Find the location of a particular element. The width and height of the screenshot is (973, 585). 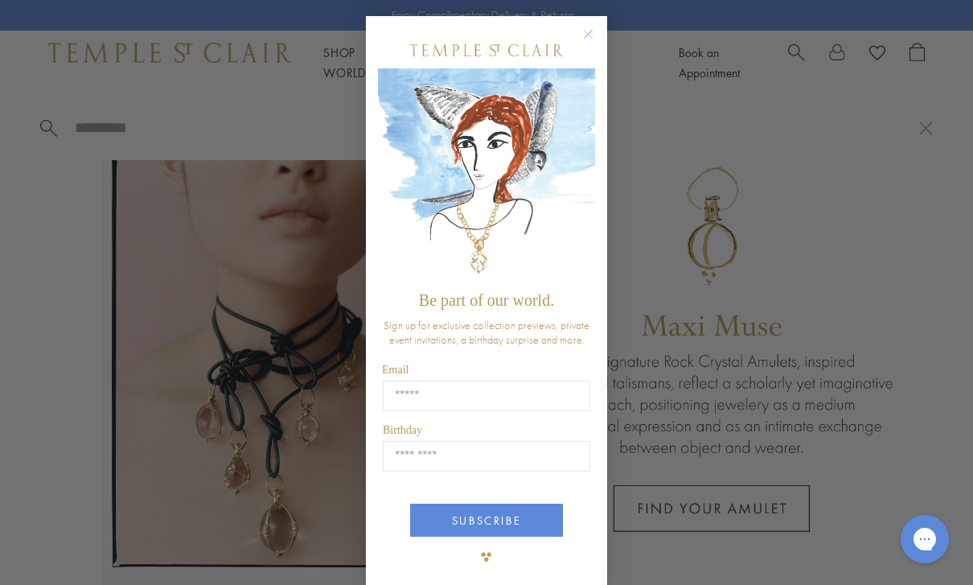

button: SUBSCRIBE is located at coordinates (487, 519).